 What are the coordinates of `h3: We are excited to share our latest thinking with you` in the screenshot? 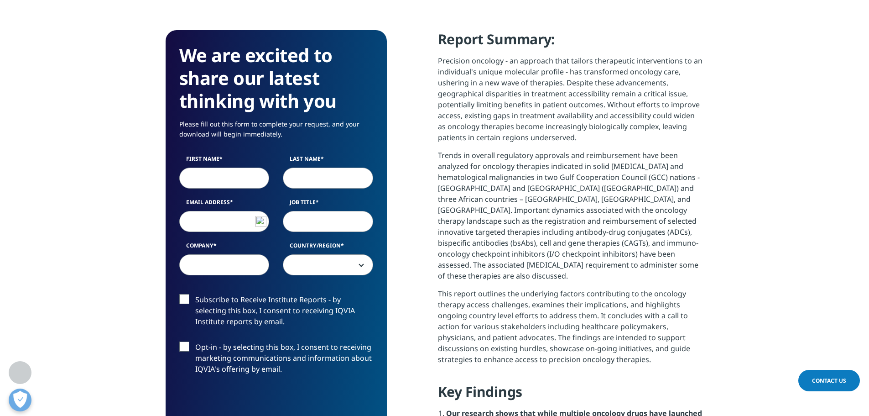 It's located at (276, 78).